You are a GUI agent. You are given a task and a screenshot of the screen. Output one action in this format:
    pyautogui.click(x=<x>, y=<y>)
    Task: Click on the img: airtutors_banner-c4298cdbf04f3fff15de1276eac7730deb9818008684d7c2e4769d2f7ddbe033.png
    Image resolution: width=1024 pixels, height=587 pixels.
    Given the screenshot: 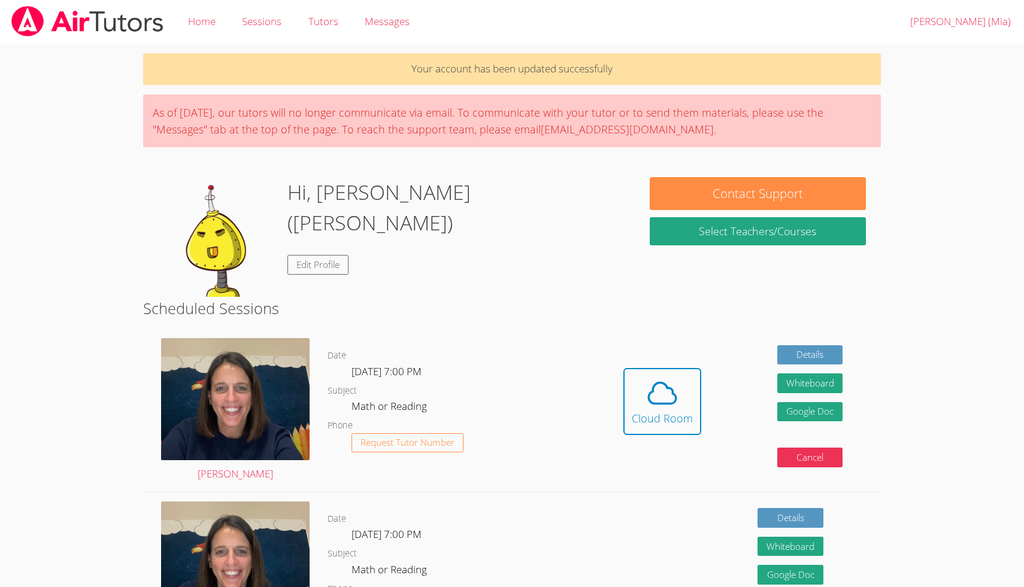 What is the action you would take?
    pyautogui.click(x=87, y=21)
    